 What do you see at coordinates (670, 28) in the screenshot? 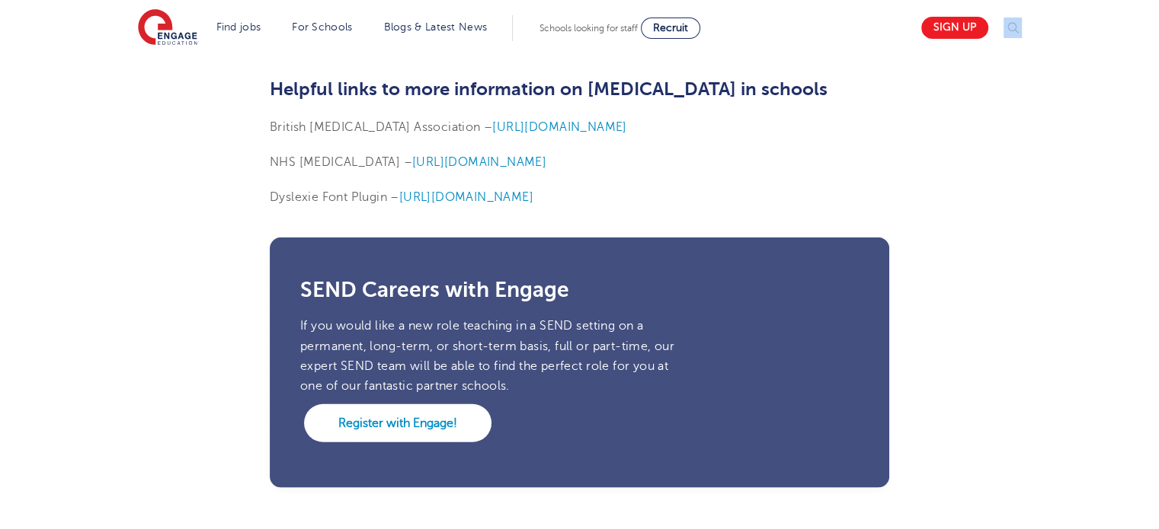
I see `a: Recruit` at bounding box center [670, 28].